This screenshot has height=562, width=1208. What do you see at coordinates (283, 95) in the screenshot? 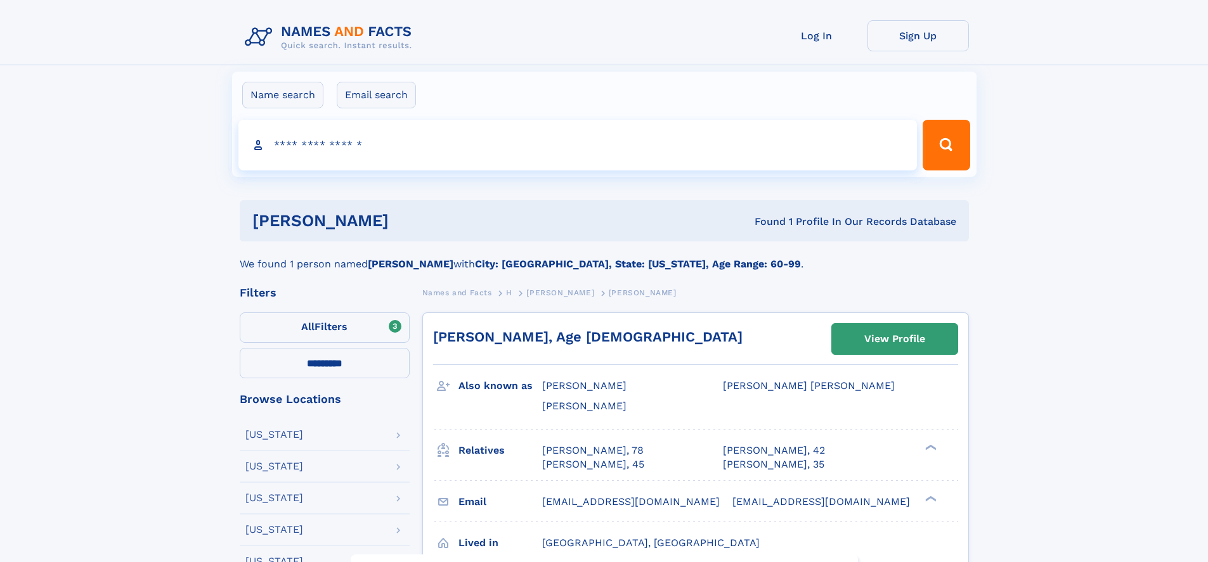
I see `label: Name search` at bounding box center [283, 95].